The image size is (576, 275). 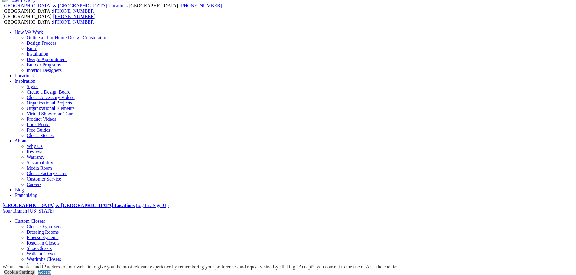 I want to click on a: Why Us, so click(x=34, y=146).